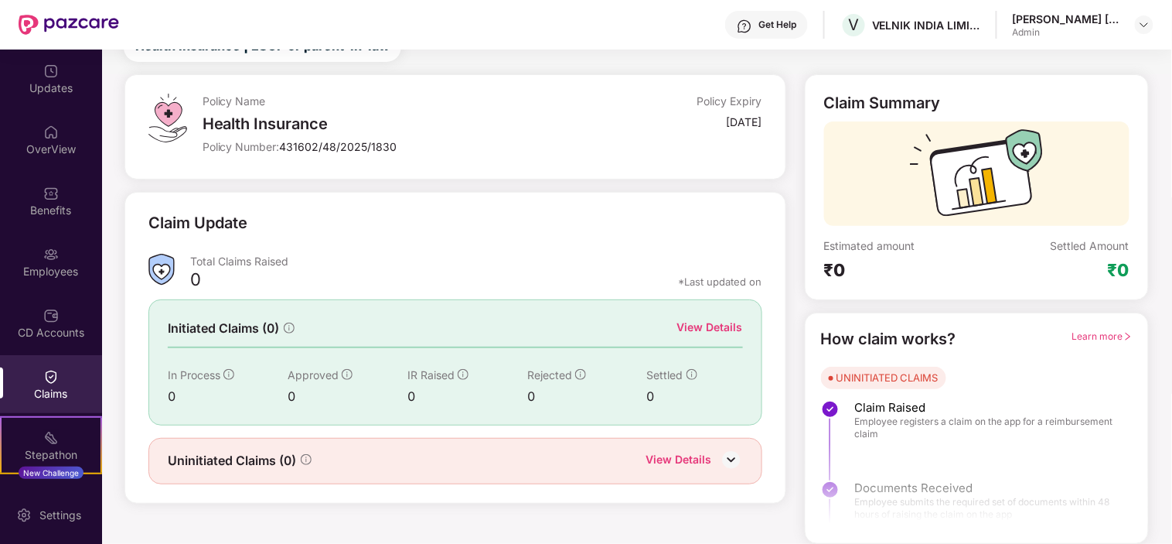 The height and width of the screenshot is (544, 1172). What do you see at coordinates (1128, 336) in the screenshot?
I see `span: right` at bounding box center [1128, 336].